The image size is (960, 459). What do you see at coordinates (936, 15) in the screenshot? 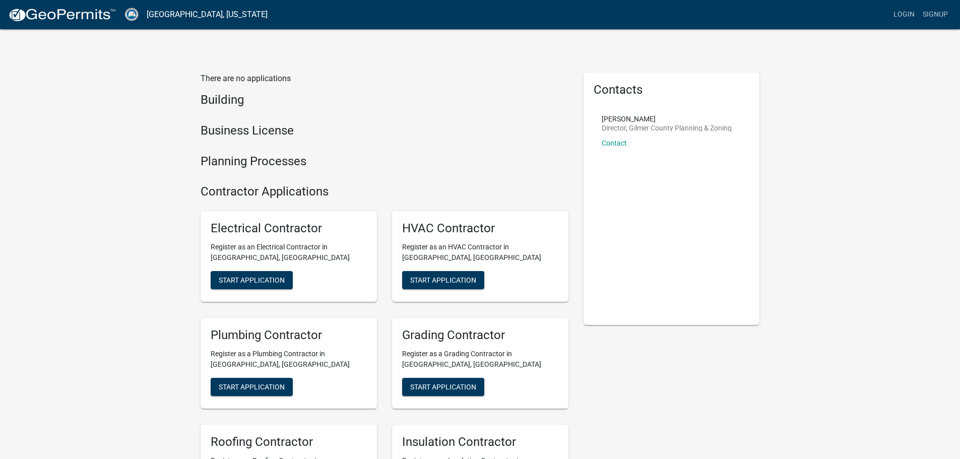
I see `a: Signup` at bounding box center [936, 15].